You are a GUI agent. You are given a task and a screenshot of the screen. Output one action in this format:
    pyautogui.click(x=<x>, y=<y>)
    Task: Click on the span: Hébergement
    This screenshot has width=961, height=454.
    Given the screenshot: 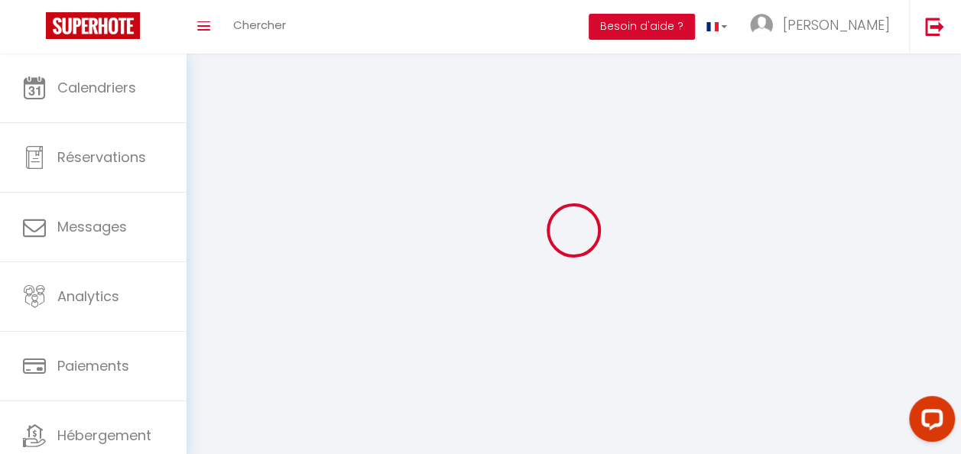 What is the action you would take?
    pyautogui.click(x=104, y=435)
    